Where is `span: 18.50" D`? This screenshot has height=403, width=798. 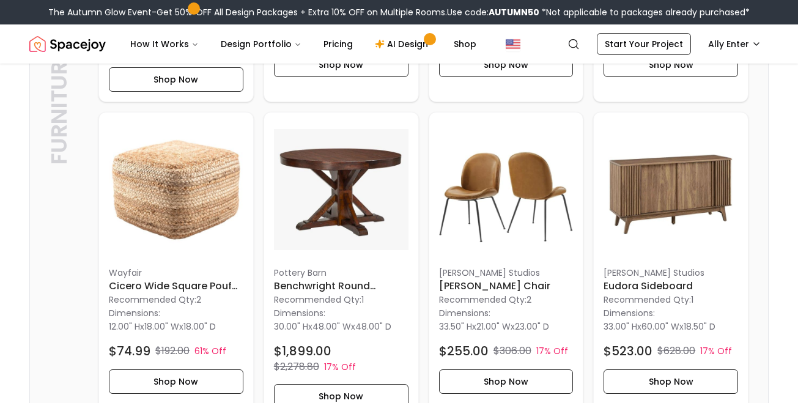 span: 18.50" D is located at coordinates (700, 327).